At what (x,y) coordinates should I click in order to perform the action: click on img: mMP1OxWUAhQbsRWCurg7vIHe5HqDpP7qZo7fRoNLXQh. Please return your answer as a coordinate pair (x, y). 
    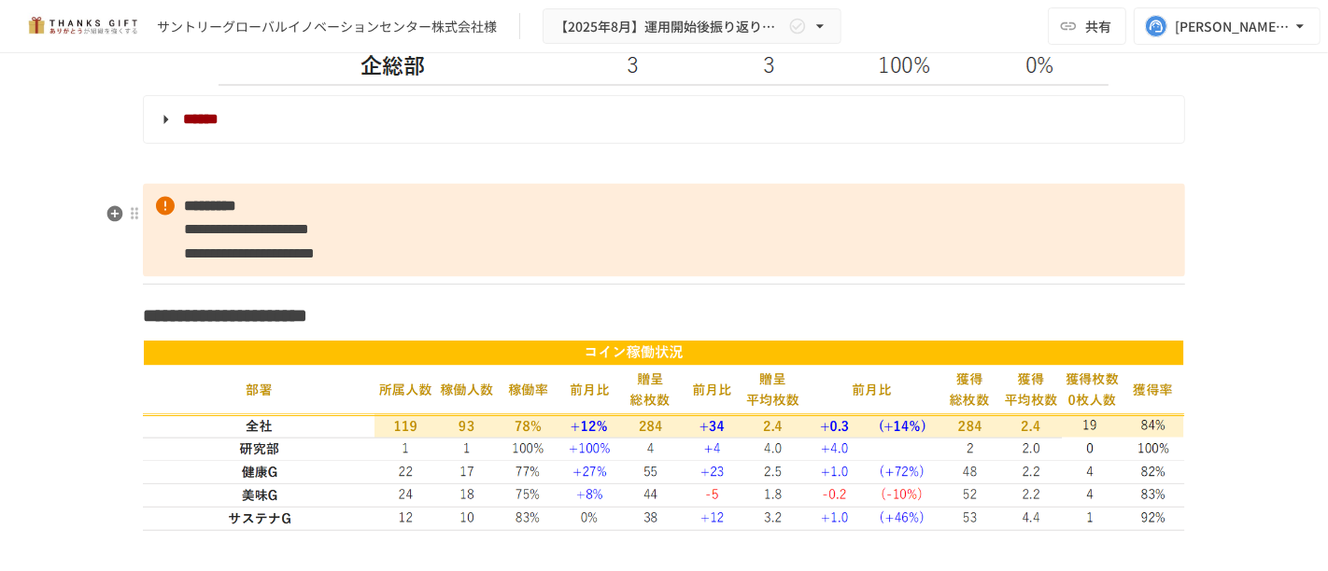
    Looking at the image, I should click on (82, 26).